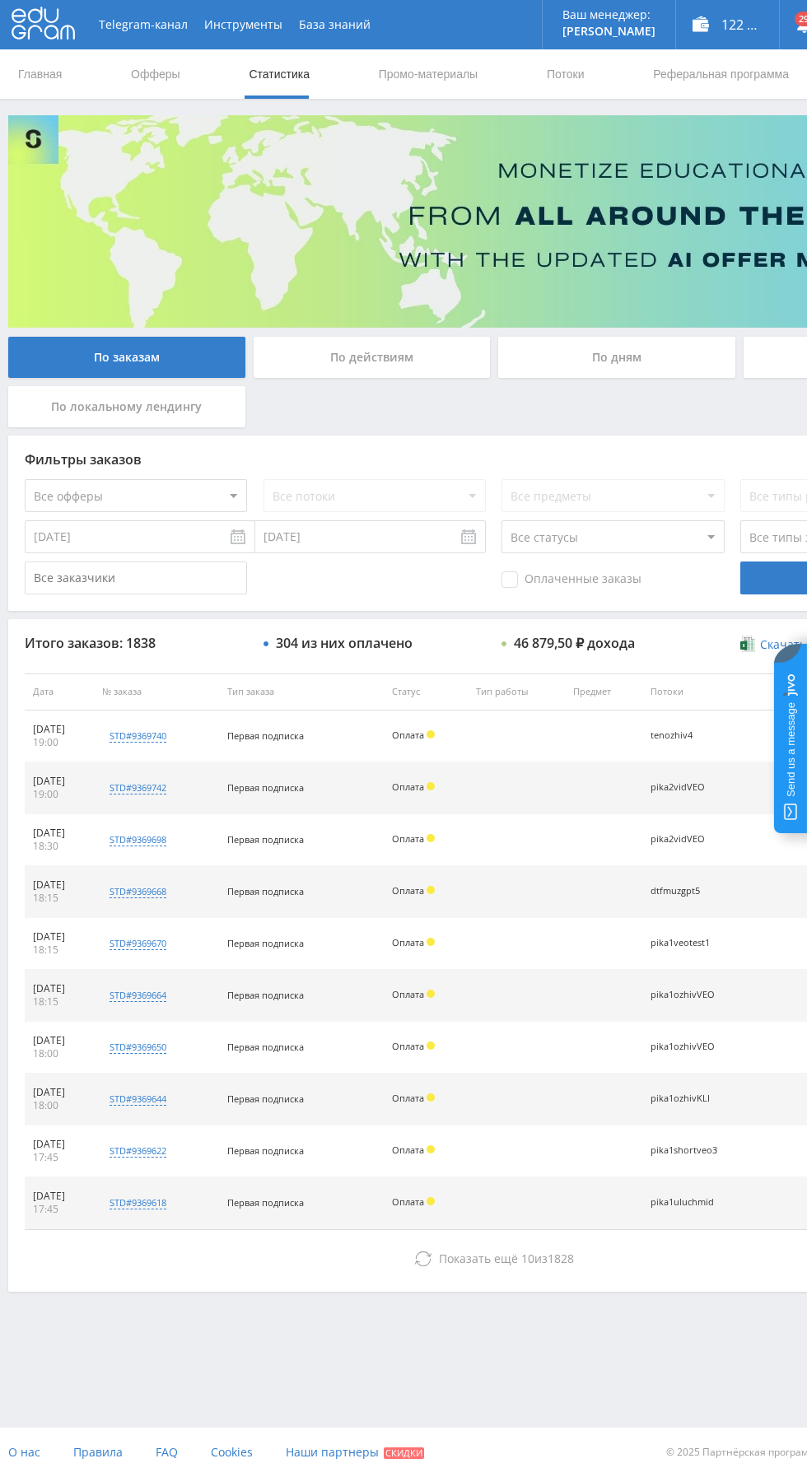  What do you see at coordinates (428, 74) in the screenshot?
I see `a: Промо-материалы` at bounding box center [428, 74].